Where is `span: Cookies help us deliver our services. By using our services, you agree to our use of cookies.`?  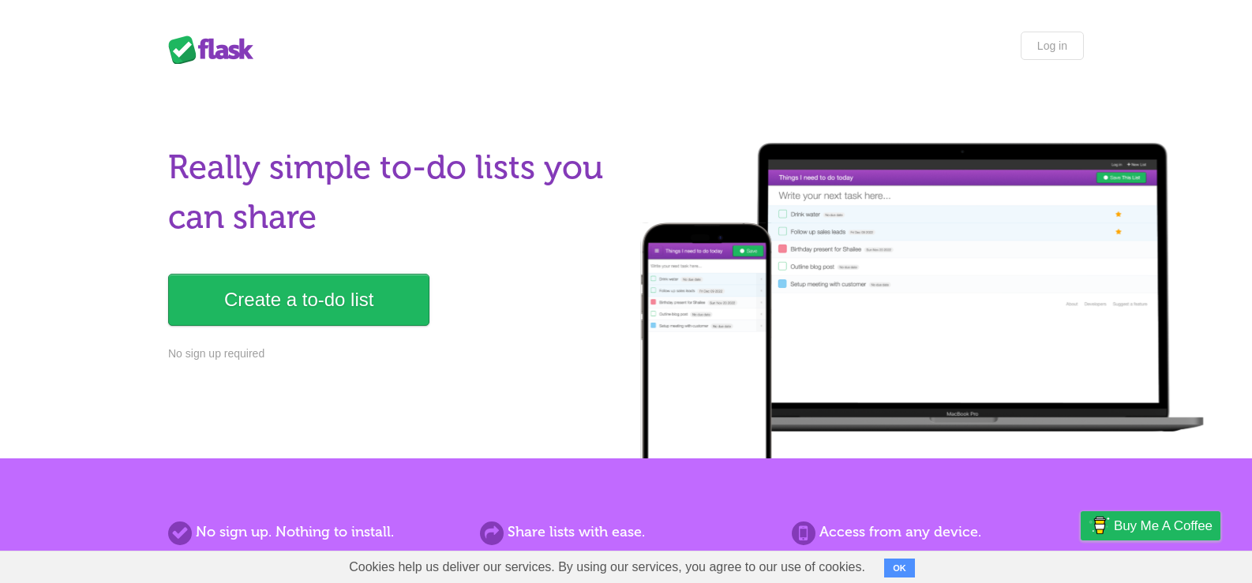 span: Cookies help us deliver our services. By using our services, you agree to our use of cookies. is located at coordinates (607, 567).